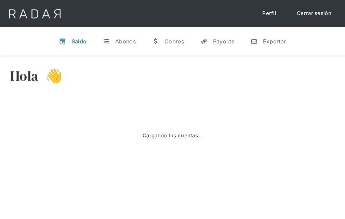 The width and height of the screenshot is (345, 219). Describe the element at coordinates (254, 41) in the screenshot. I see `div: n` at that location.